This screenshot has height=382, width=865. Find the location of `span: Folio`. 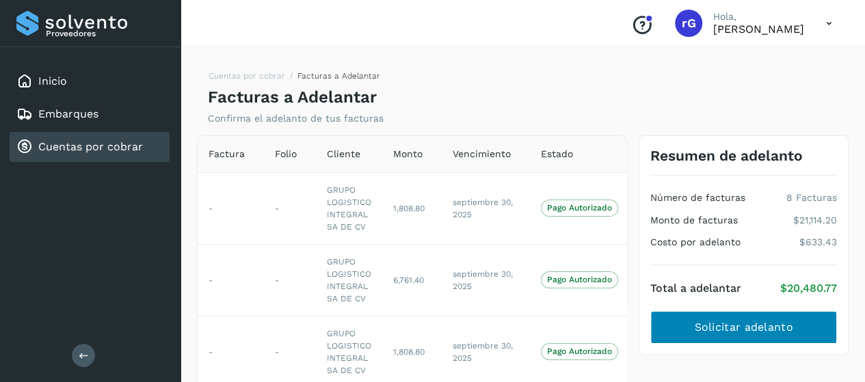

span: Folio is located at coordinates (286, 154).